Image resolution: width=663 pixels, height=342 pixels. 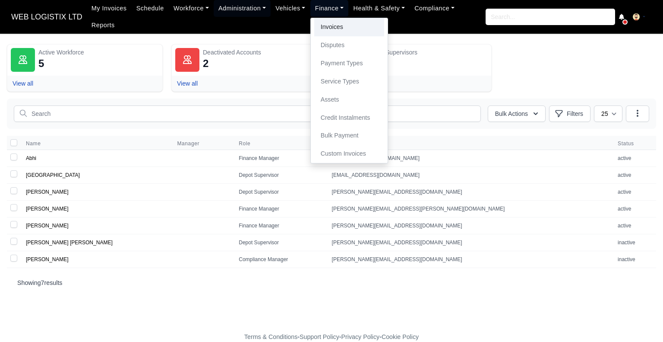 I want to click on a: Bulk Payment, so click(x=349, y=136).